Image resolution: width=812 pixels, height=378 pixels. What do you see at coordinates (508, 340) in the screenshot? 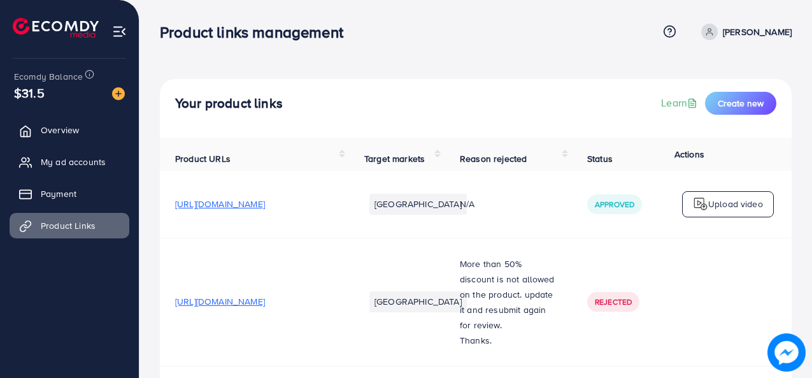
I see `p: Thanks.` at bounding box center [508, 340].